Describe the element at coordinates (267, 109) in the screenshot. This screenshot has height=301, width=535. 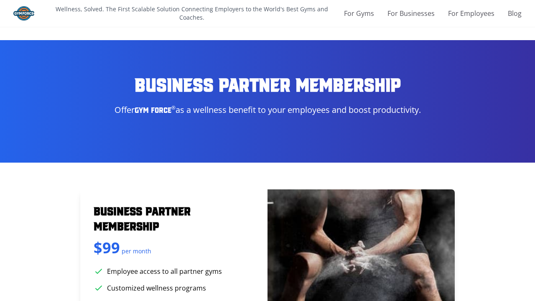
I see `p: Offer as a wellness benefit to your employees and boost productivity.` at that location.